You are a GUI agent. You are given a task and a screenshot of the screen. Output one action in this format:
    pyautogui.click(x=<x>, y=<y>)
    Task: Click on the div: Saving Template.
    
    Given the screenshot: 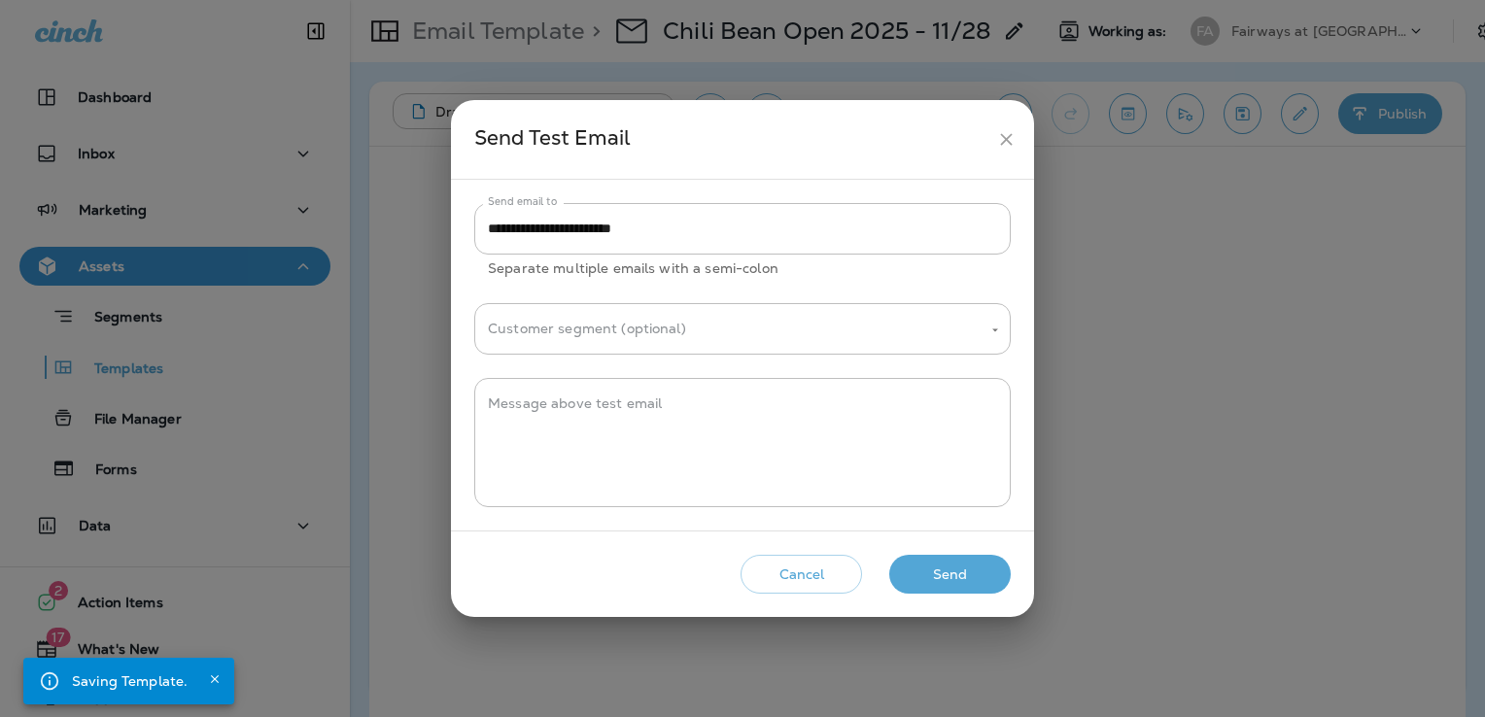 What is the action you would take?
    pyautogui.click(x=129, y=681)
    